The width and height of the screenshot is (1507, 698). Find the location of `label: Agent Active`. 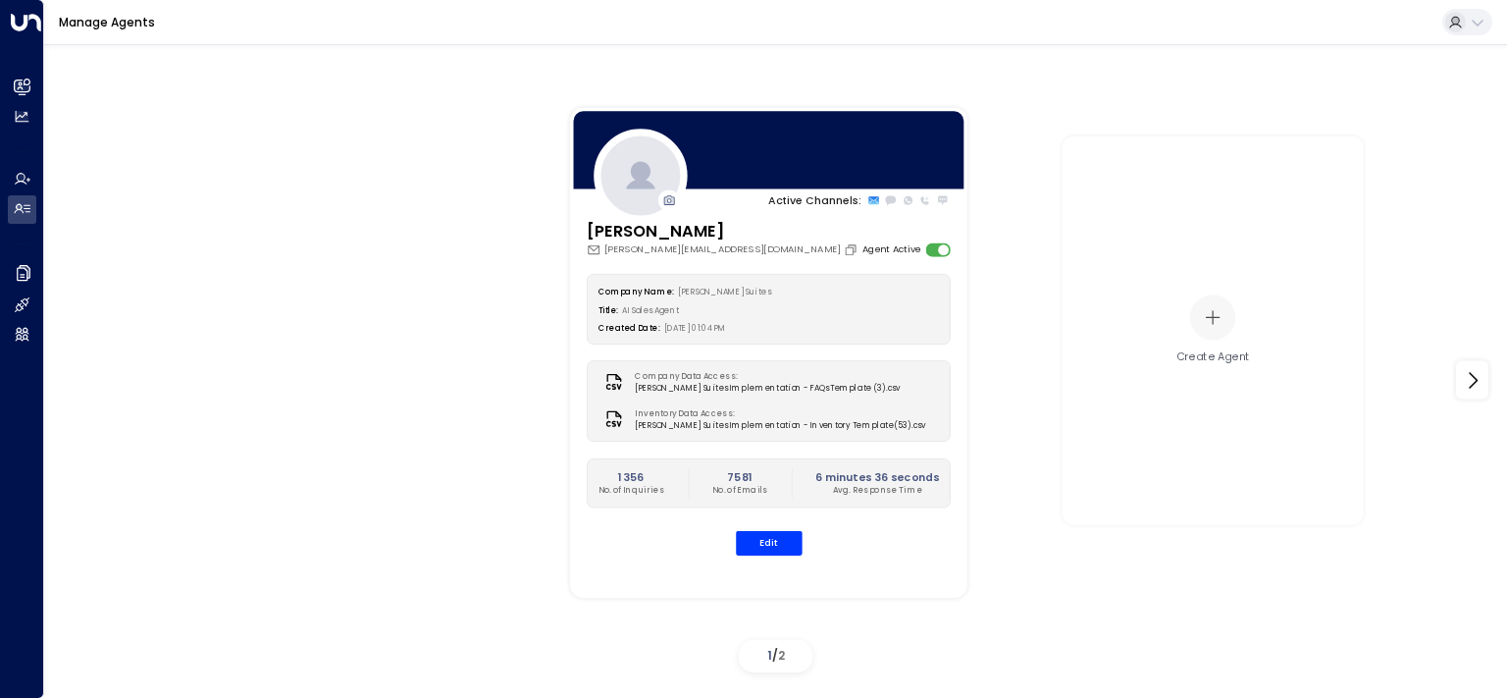

label: Agent Active is located at coordinates (891, 249).